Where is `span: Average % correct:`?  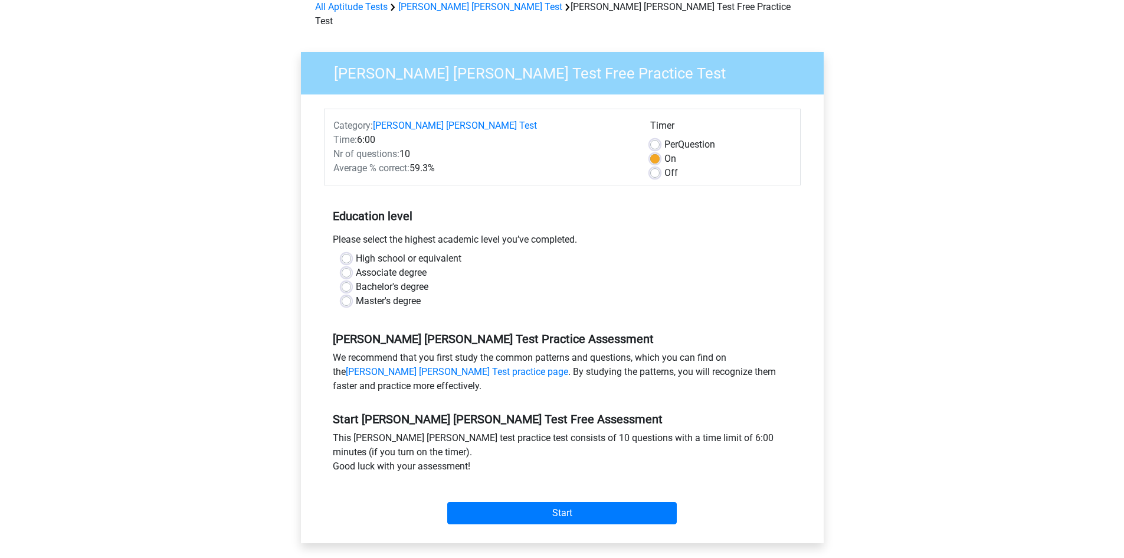 span: Average % correct: is located at coordinates (371, 168).